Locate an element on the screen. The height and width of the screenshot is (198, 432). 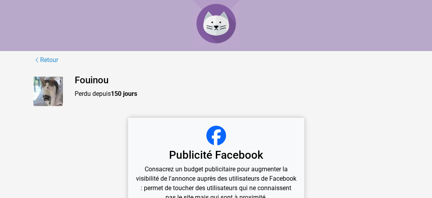
h4: Fouinou is located at coordinates (236, 80).